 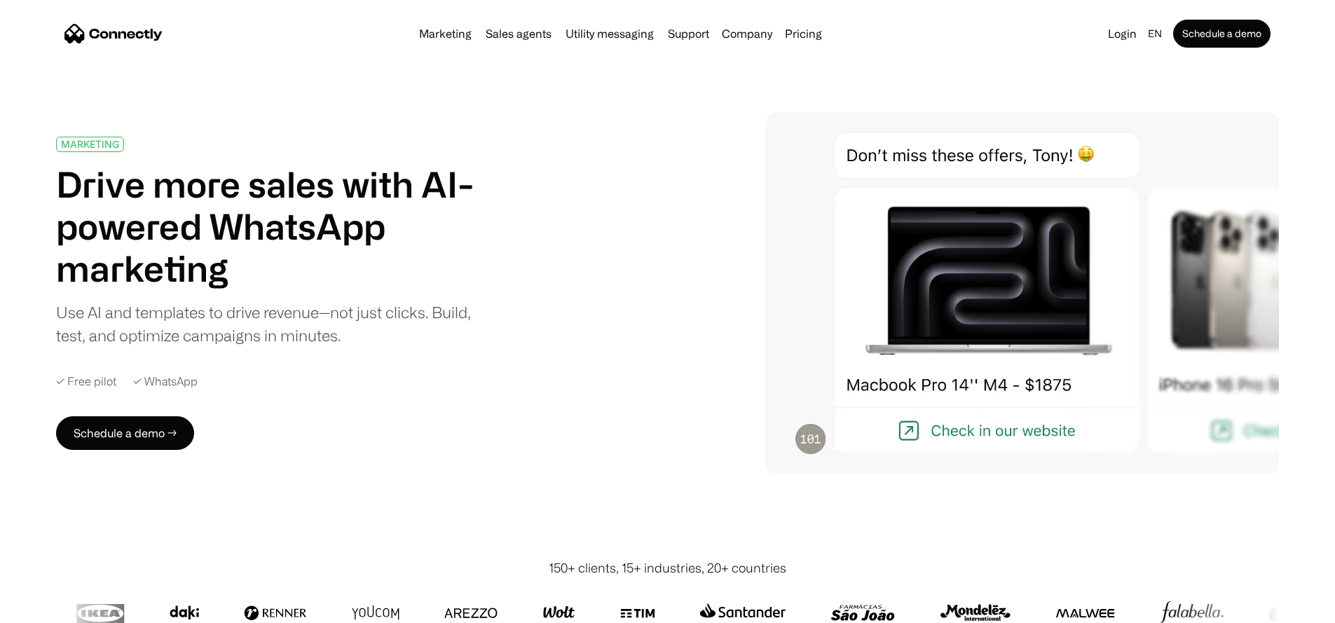 I want to click on ul: Language list, so click(x=56, y=608).